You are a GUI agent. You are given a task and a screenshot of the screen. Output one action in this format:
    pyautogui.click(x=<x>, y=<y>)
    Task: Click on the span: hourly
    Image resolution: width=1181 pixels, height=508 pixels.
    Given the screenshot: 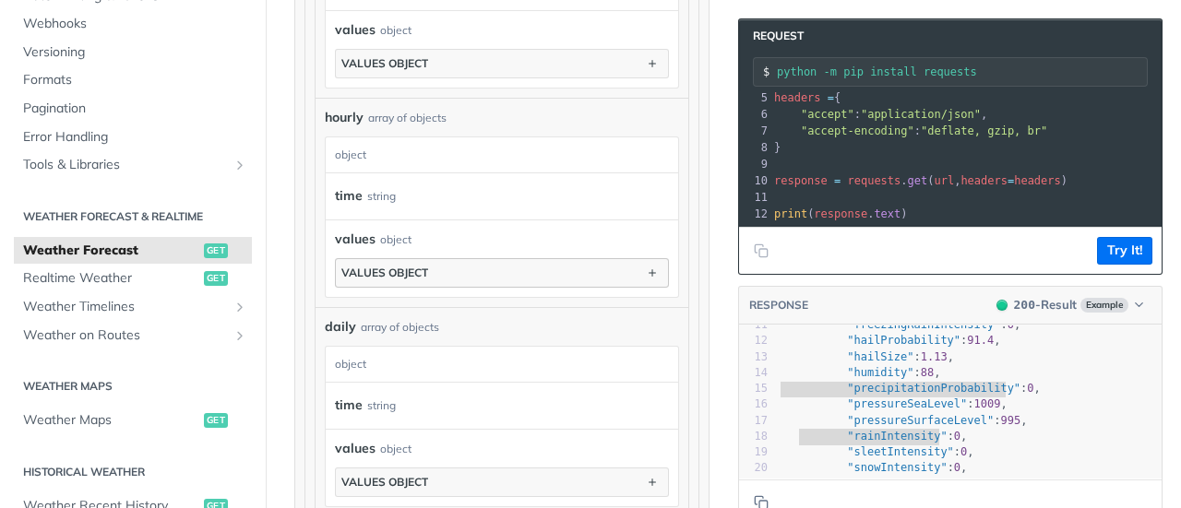 What is the action you would take?
    pyautogui.click(x=344, y=117)
    